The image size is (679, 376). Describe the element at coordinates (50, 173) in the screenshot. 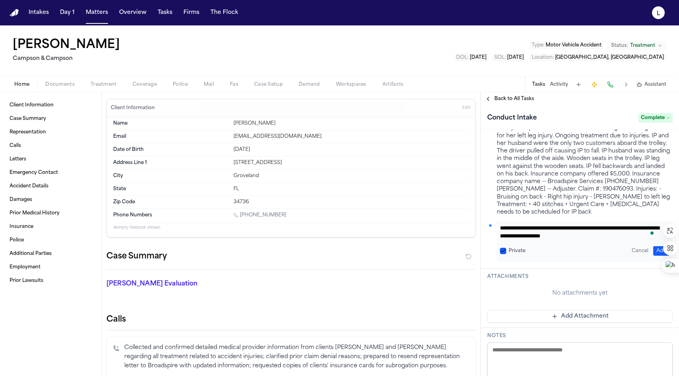

I see `a: Emergency Contact` at that location.